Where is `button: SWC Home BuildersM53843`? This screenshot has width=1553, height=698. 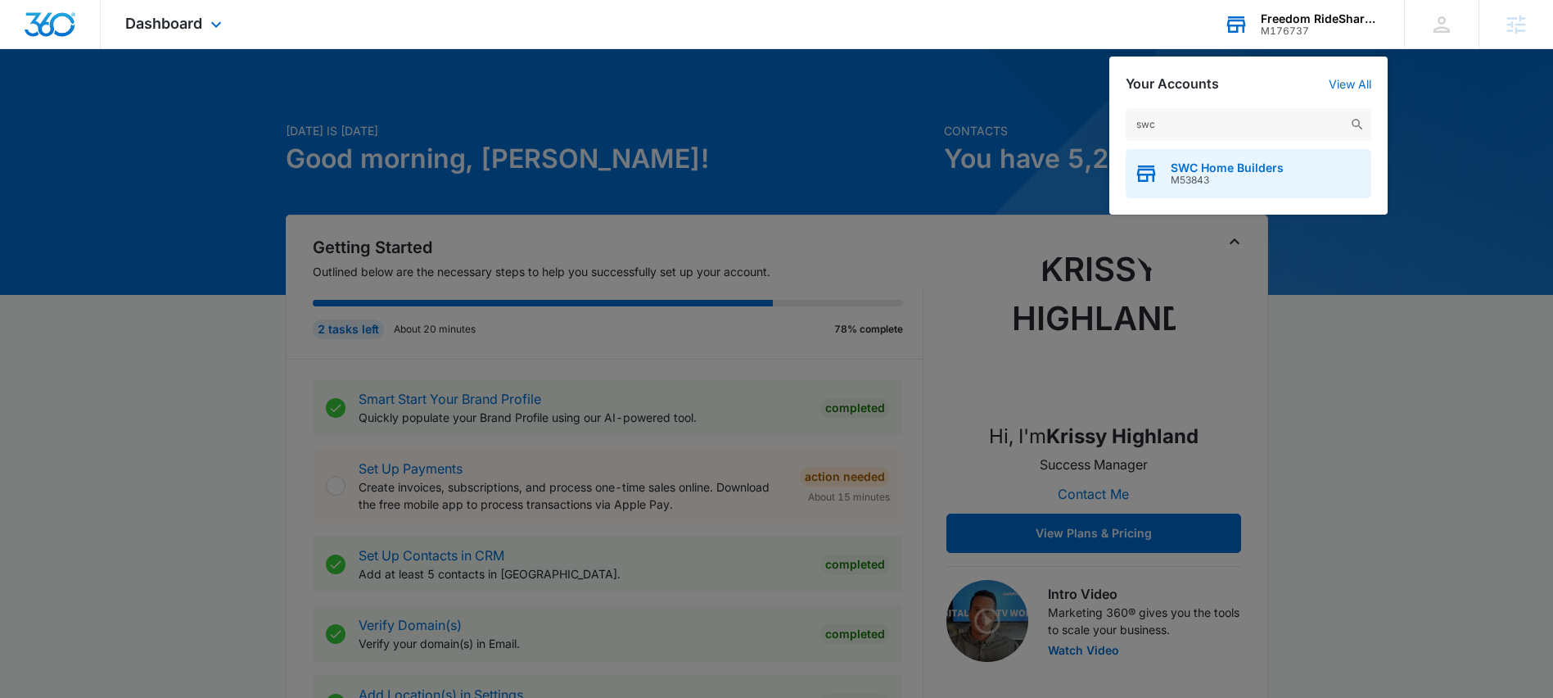 button: SWC Home BuildersM53843 is located at coordinates (1249, 174).